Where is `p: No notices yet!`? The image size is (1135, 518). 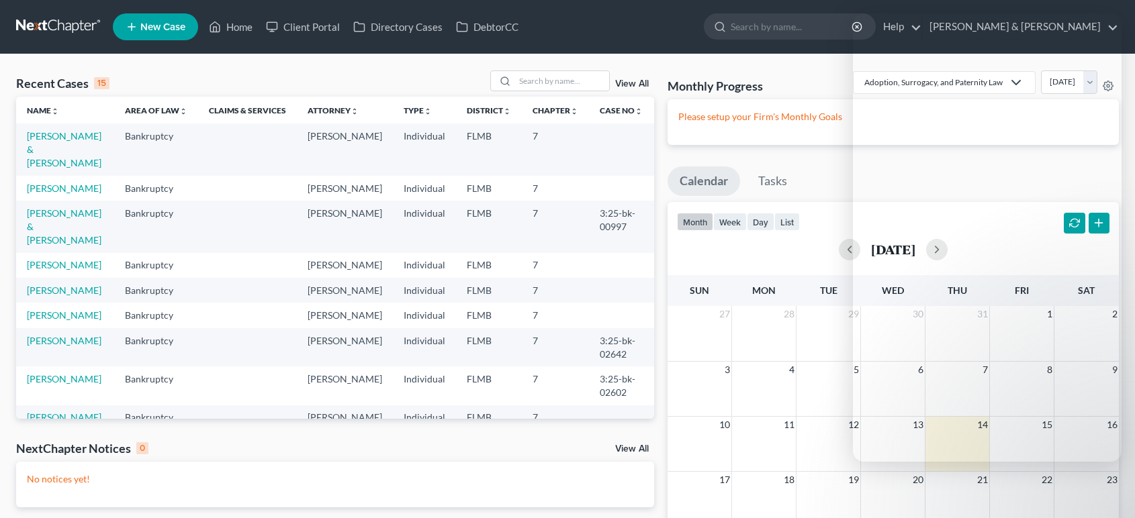
p: No notices yet! is located at coordinates (335, 479).